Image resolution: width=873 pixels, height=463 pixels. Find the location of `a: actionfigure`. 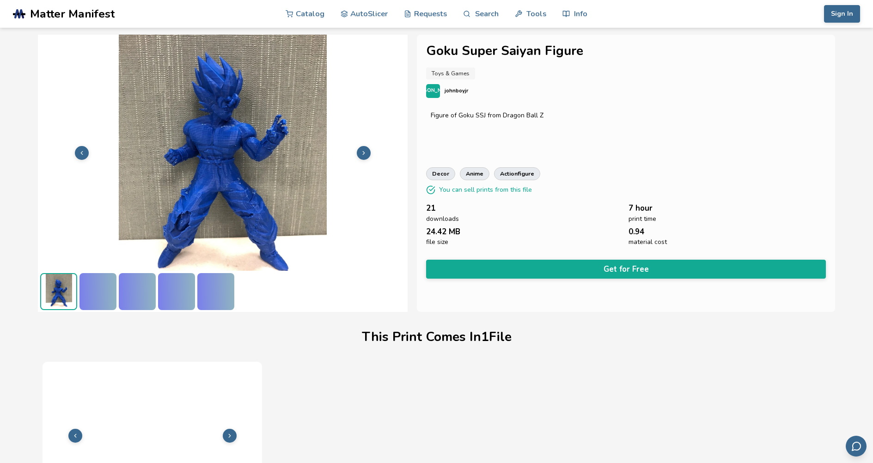

a: actionfigure is located at coordinates (517, 174).